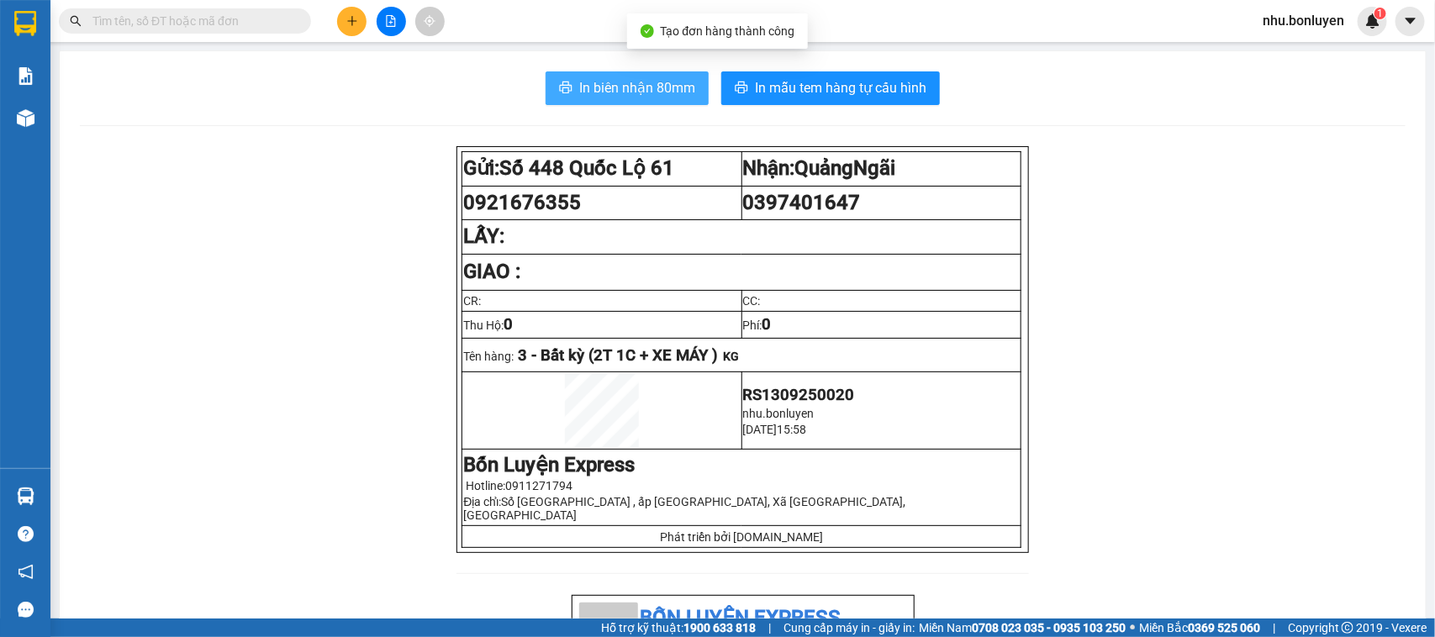  Describe the element at coordinates (1380, 13) in the screenshot. I see `span: 1` at that location.